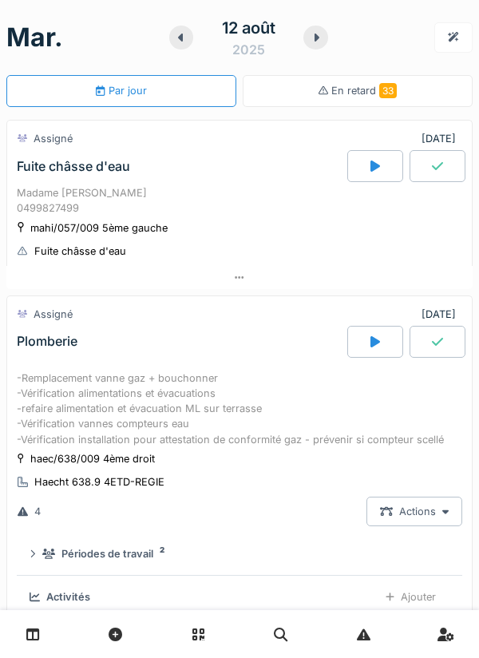 The height and width of the screenshot is (658, 479). I want to click on div: Par jour, so click(121, 90).